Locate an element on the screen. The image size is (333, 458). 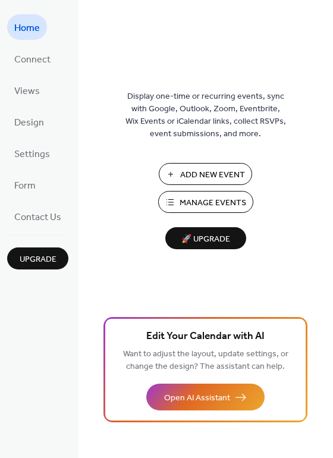
button: Open AI Assistant is located at coordinates (205, 397).